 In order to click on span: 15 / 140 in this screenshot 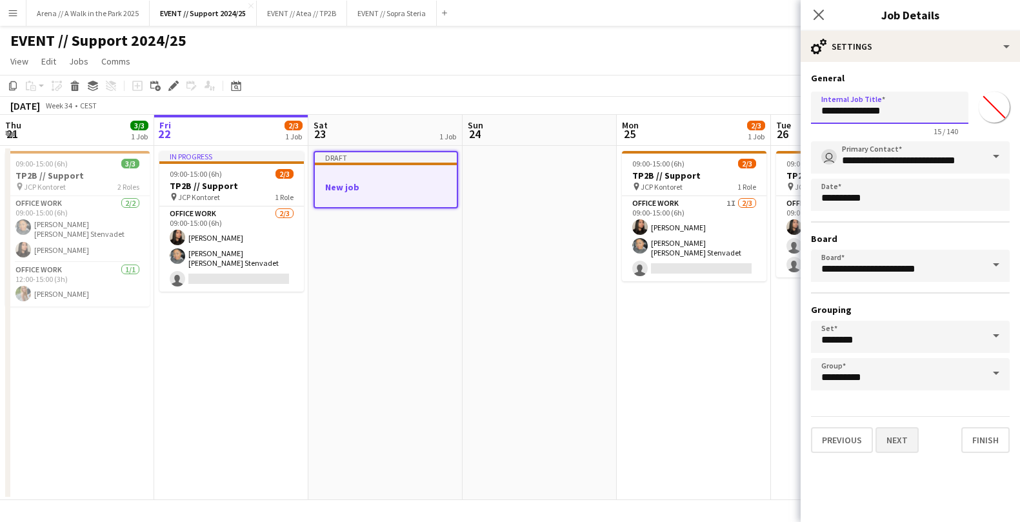, I will do `click(945, 131)`.